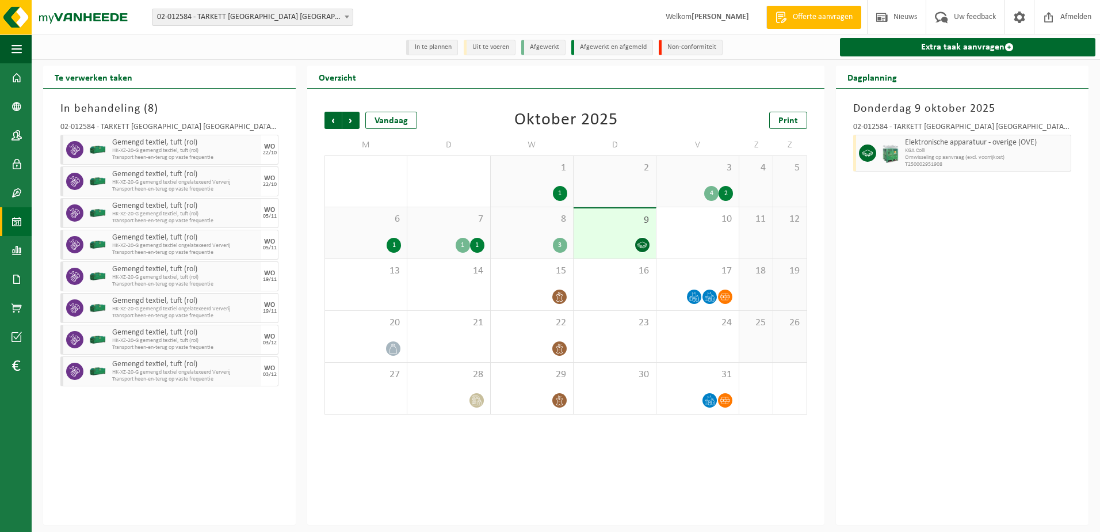 The width and height of the screenshot is (1100, 532). What do you see at coordinates (697, 168) in the screenshot?
I see `span: 3` at bounding box center [697, 168].